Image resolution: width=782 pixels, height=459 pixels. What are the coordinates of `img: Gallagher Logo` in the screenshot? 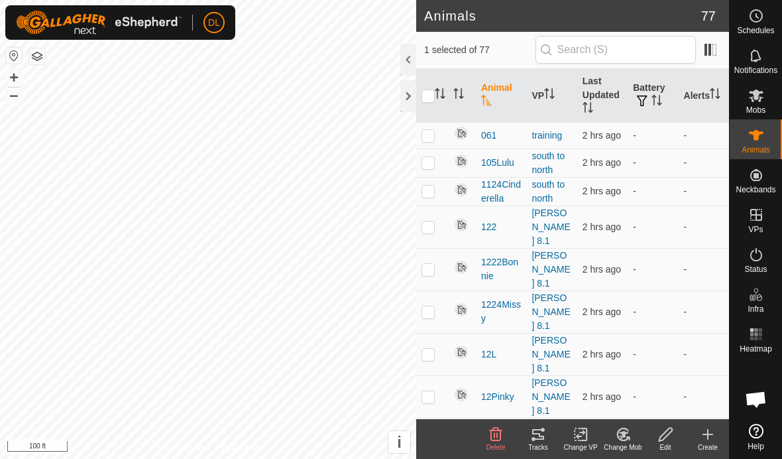 It's located at (99, 23).